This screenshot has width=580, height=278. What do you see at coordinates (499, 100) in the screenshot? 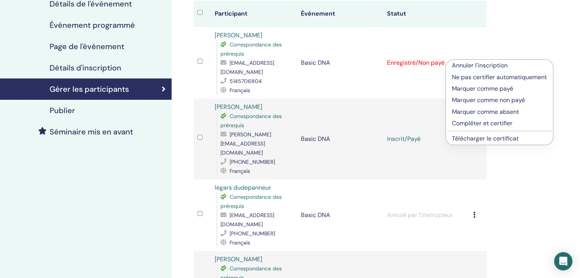
I see `p: Marquer comme non payé` at bounding box center [499, 100].